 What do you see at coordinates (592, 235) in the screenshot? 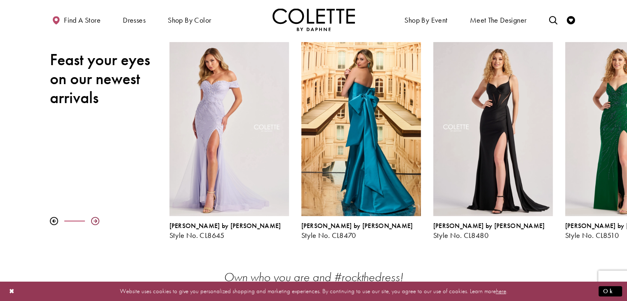
I see `span: Style No. CL8510` at bounding box center [592, 235].